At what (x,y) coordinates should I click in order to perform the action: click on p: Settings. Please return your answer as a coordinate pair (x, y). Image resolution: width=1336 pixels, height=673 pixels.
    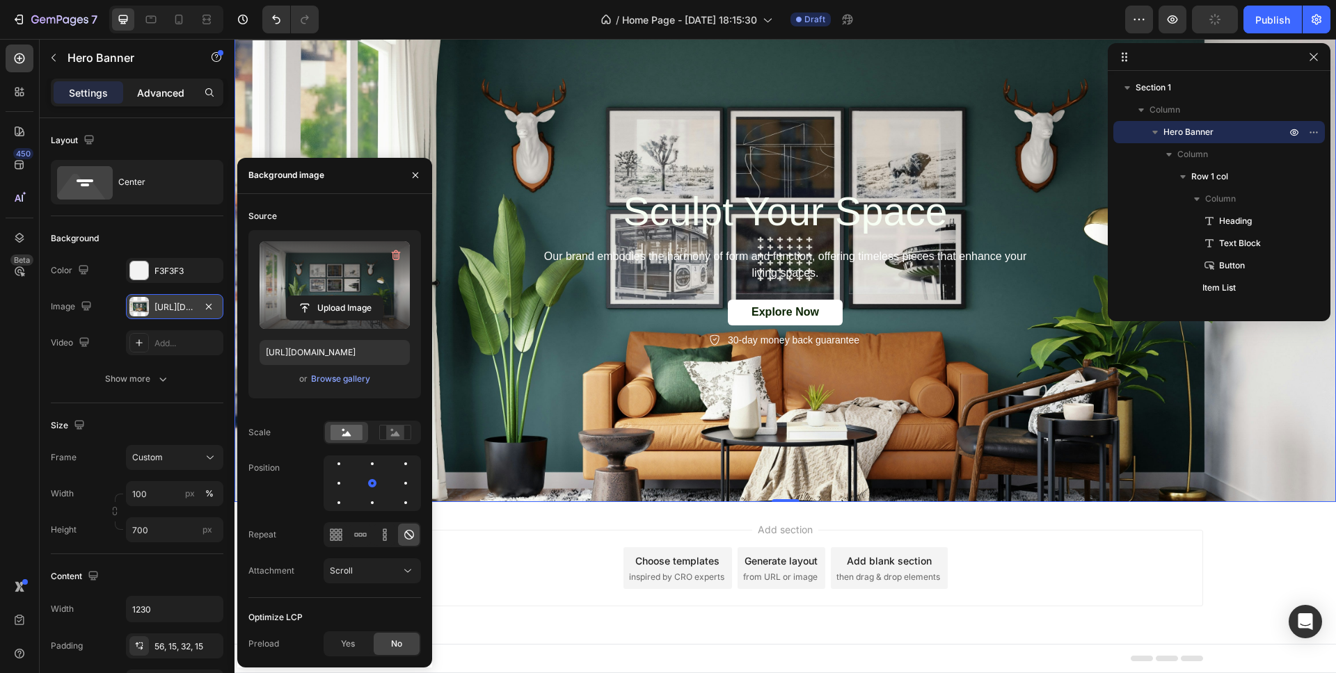
    Looking at the image, I should click on (88, 93).